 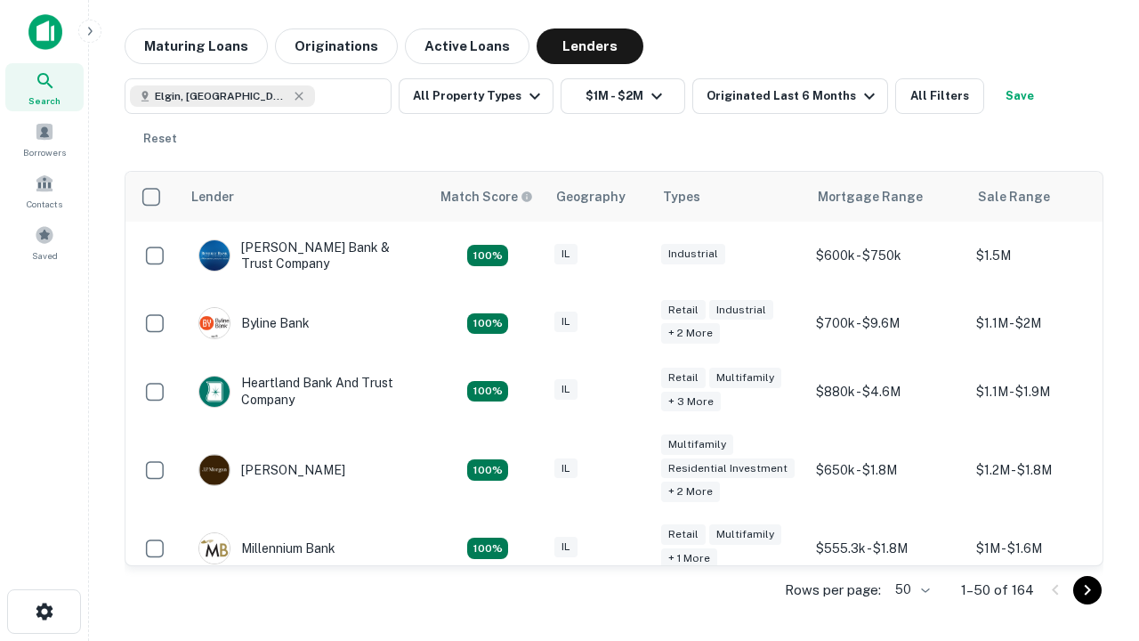 What do you see at coordinates (44, 190) in the screenshot?
I see `a: Contacts` at bounding box center [44, 190].